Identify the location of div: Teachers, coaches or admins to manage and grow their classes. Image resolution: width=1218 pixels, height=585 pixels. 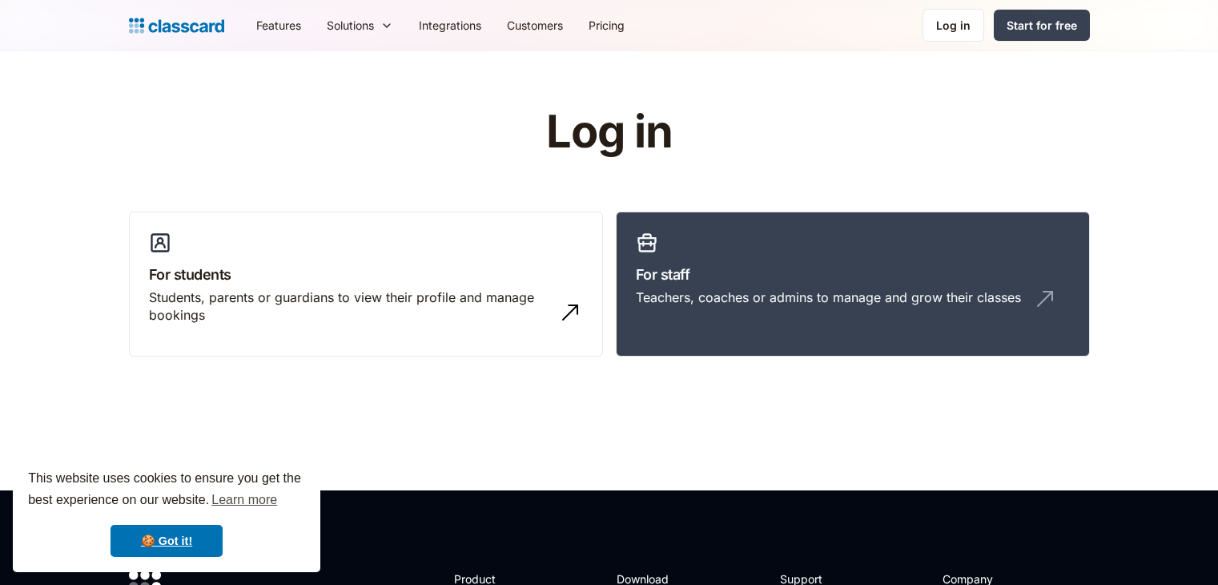
(828, 297).